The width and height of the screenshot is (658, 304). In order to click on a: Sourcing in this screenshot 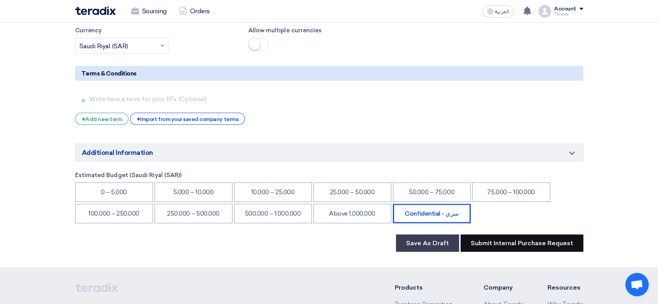, I will do `click(149, 11)`.